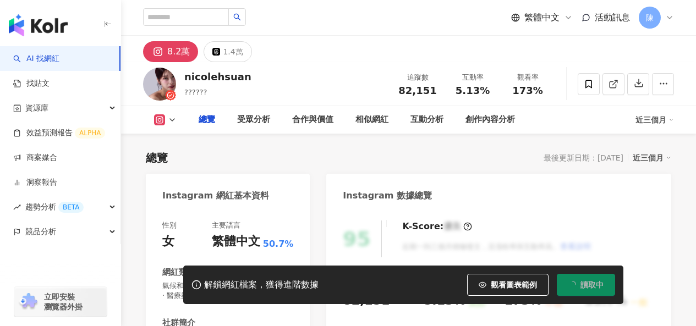 The image size is (696, 326). I want to click on a: 洞察報告, so click(35, 183).